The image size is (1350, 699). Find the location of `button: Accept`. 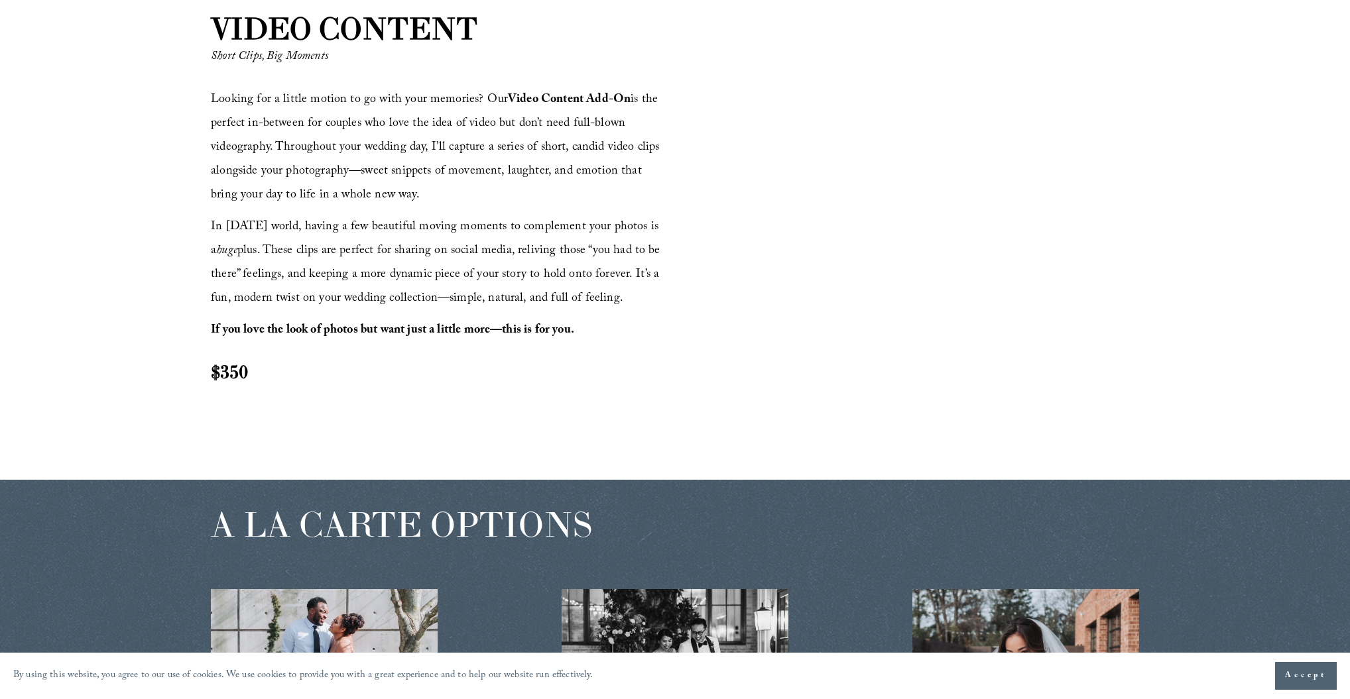

button: Accept is located at coordinates (1305, 676).